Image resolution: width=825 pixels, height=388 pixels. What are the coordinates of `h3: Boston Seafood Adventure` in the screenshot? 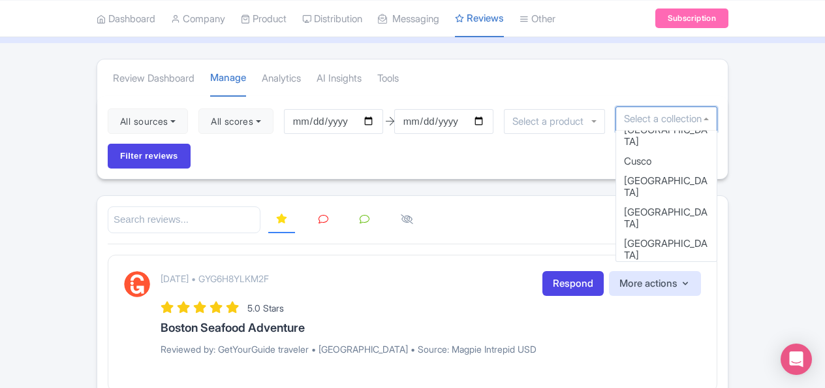 It's located at (431, 328).